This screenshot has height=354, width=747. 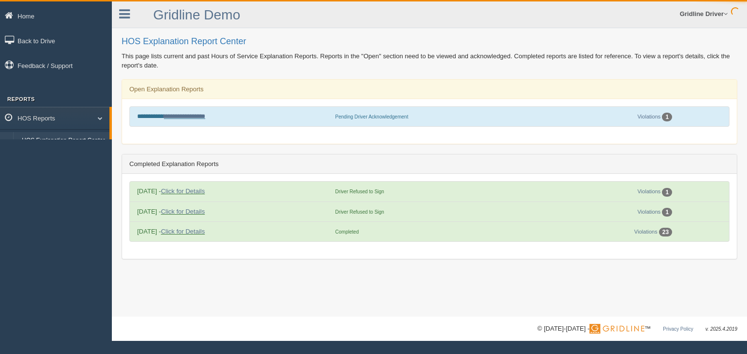 What do you see at coordinates (665, 232) in the screenshot?
I see `div: 23` at bounding box center [665, 232].